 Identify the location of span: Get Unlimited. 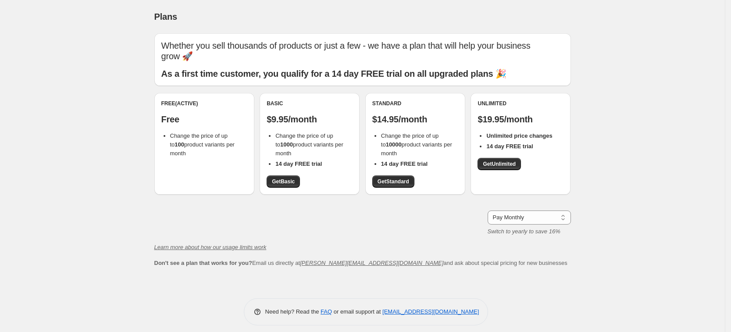
(499, 164).